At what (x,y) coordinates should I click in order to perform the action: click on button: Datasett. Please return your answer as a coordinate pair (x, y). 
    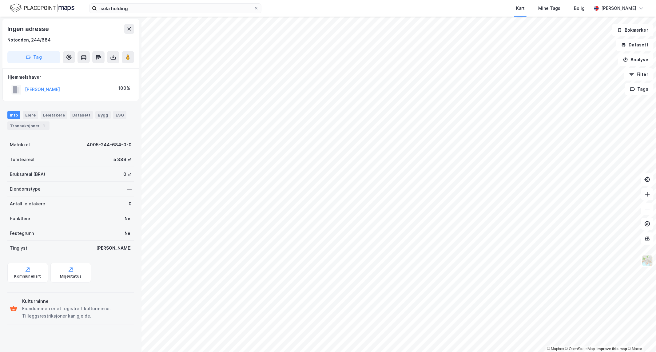
    Looking at the image, I should click on (634, 45).